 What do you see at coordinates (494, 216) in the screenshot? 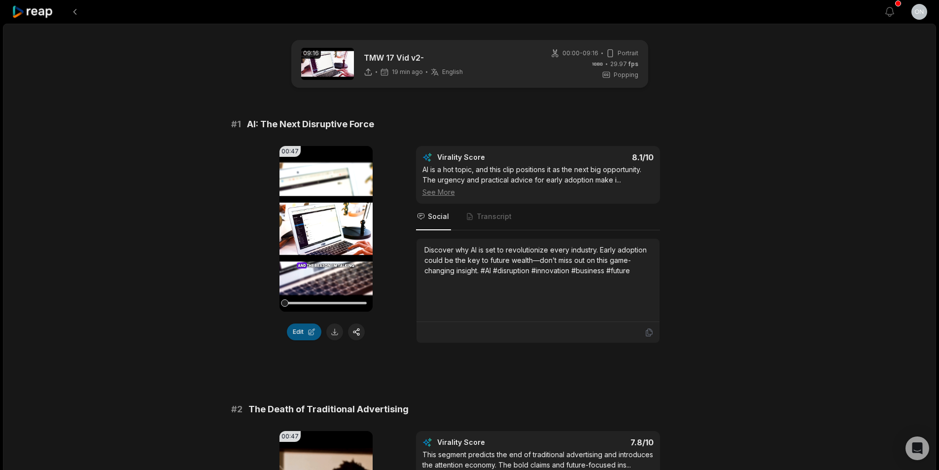
I see `span: Transcript` at bounding box center [494, 216].